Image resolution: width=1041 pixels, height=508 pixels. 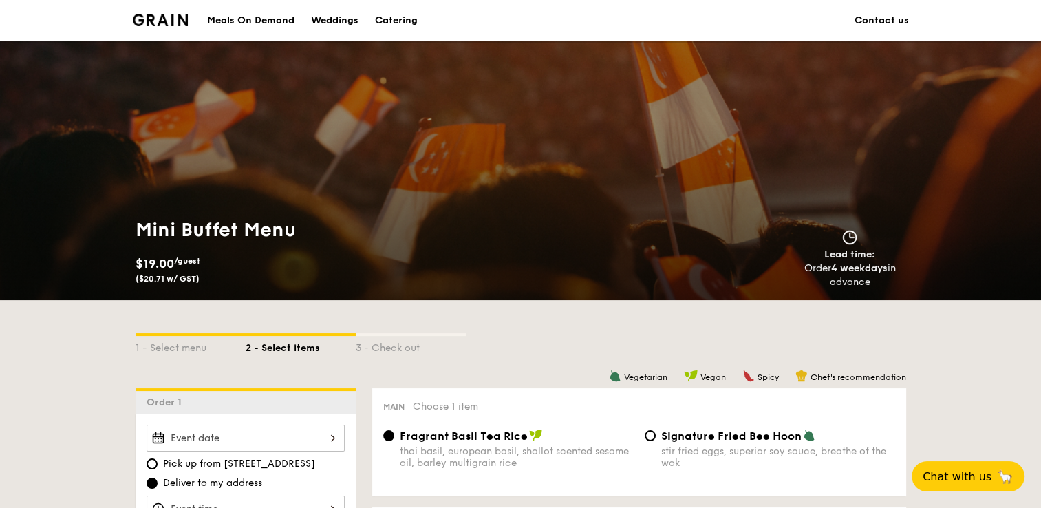 What do you see at coordinates (957, 476) in the screenshot?
I see `span: Chat with us` at bounding box center [957, 476].